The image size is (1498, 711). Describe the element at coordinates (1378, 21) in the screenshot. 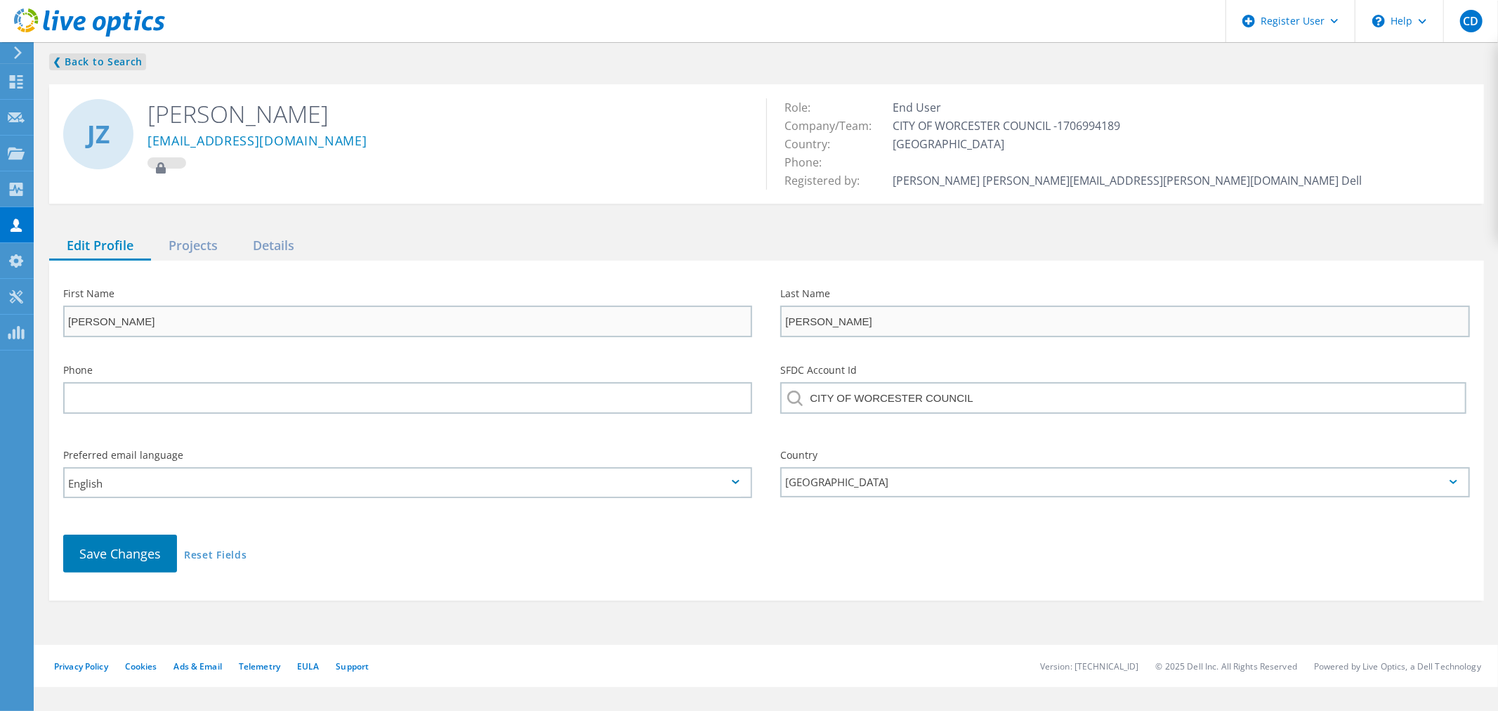

I see `svg: \n` at that location.